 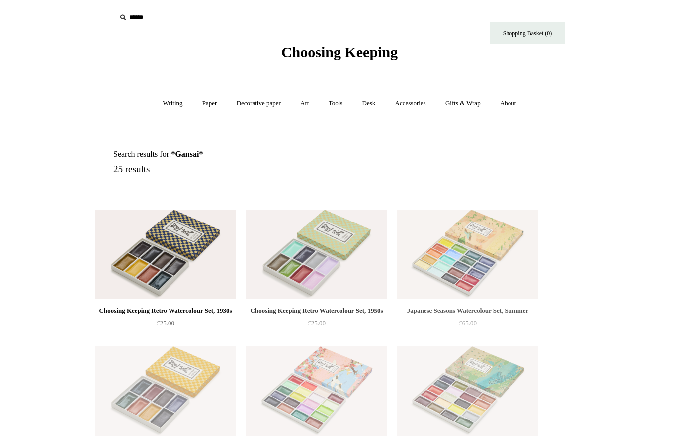 I want to click on a: Choosing Keeping Retro Watercolour Set, 1940s Choosing Keeping Retro Watercolour Set, 1940s, so click(x=166, y=391).